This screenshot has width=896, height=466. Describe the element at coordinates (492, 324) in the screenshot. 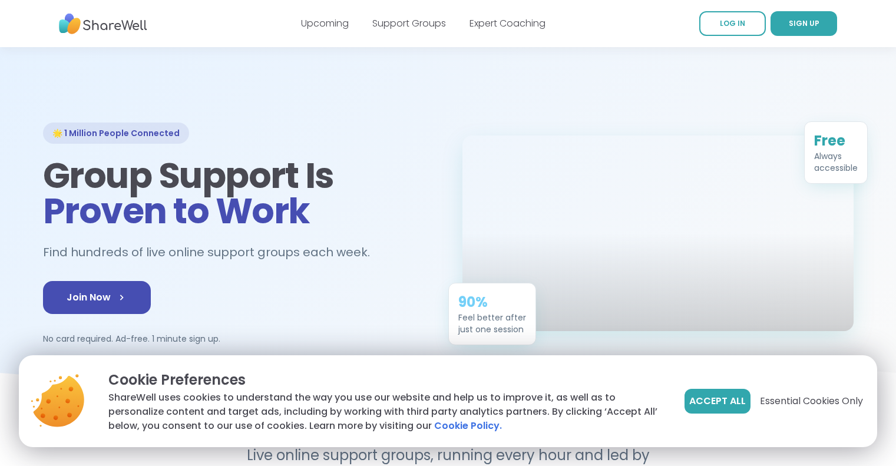

I see `div: Feel better after just one session` at that location.